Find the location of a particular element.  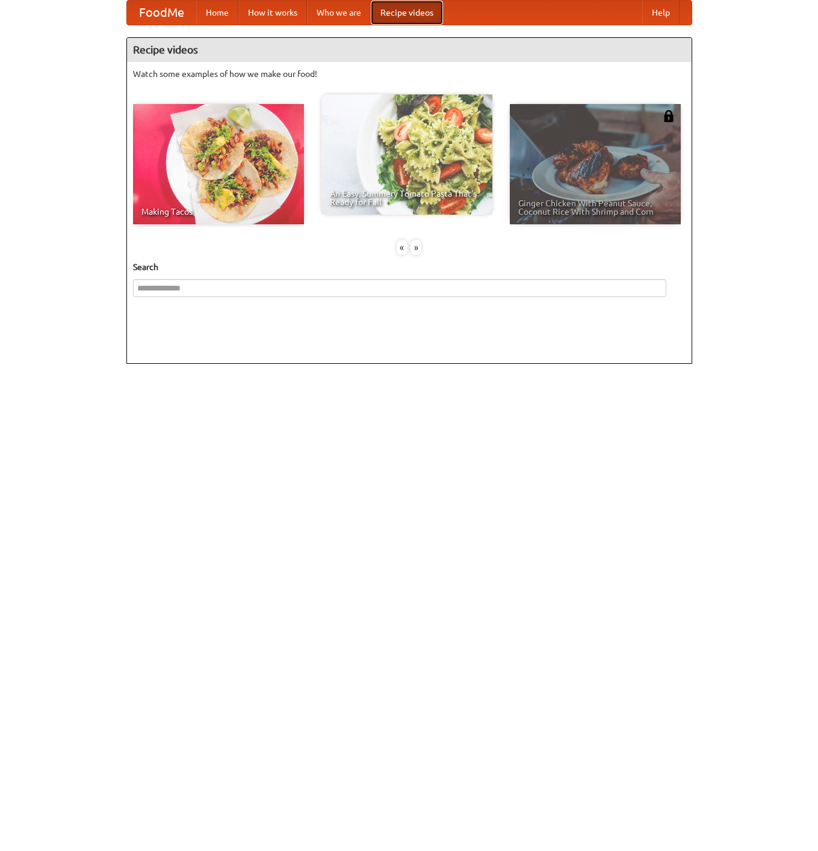

h4: Recipe videos is located at coordinates (409, 50).